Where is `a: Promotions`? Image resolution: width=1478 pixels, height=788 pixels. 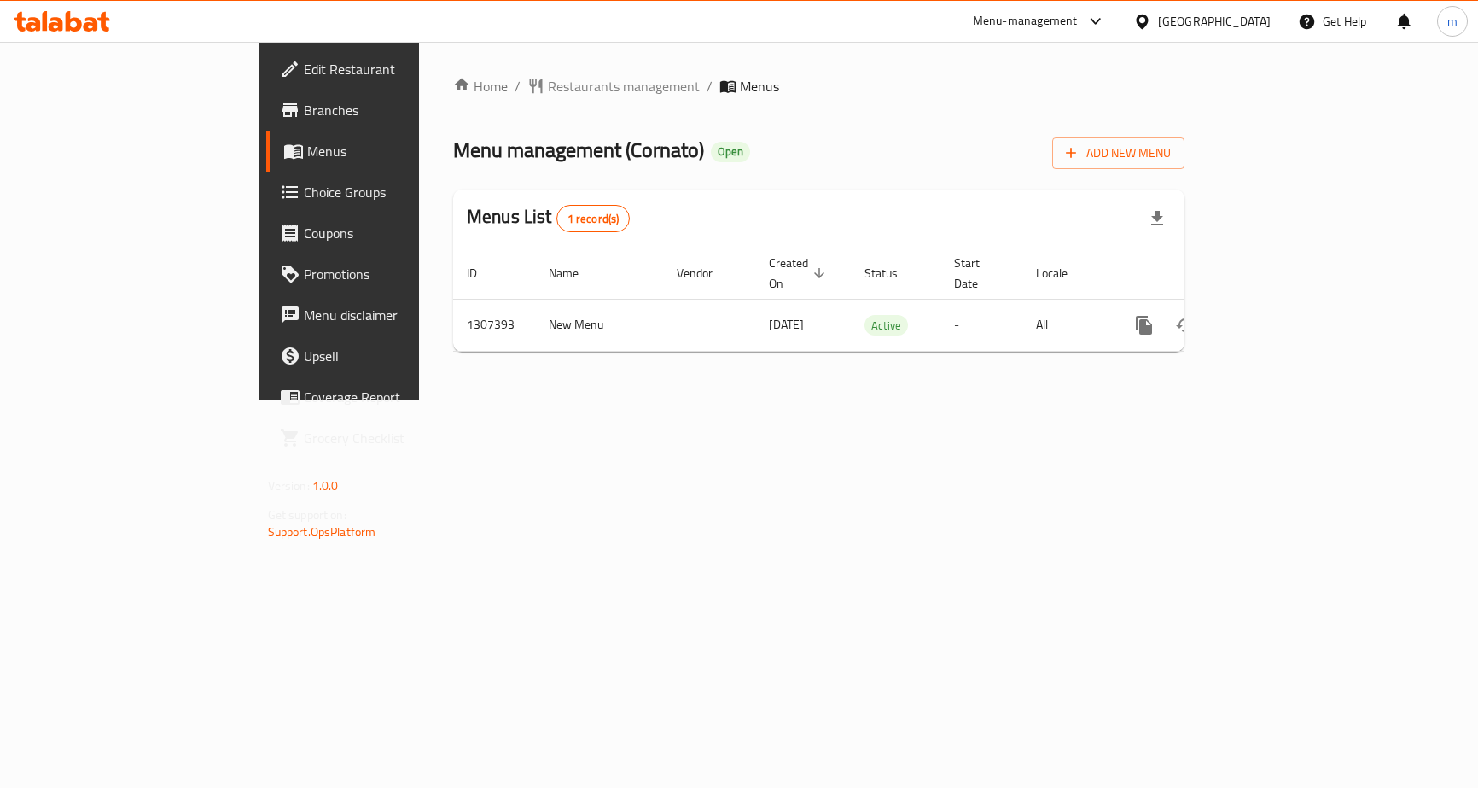 a: Promotions is located at coordinates (386, 274).